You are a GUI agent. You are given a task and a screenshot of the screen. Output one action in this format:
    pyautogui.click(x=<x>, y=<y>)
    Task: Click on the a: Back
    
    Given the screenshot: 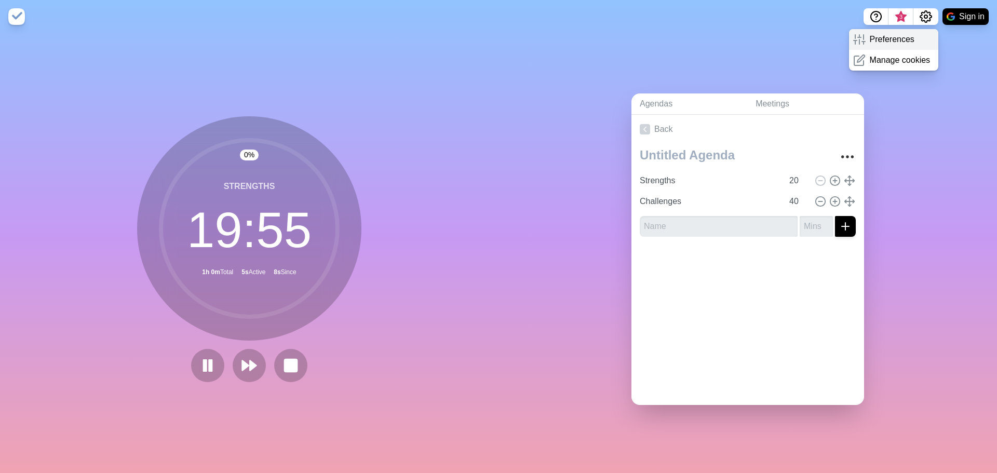 What is the action you would take?
    pyautogui.click(x=748, y=129)
    